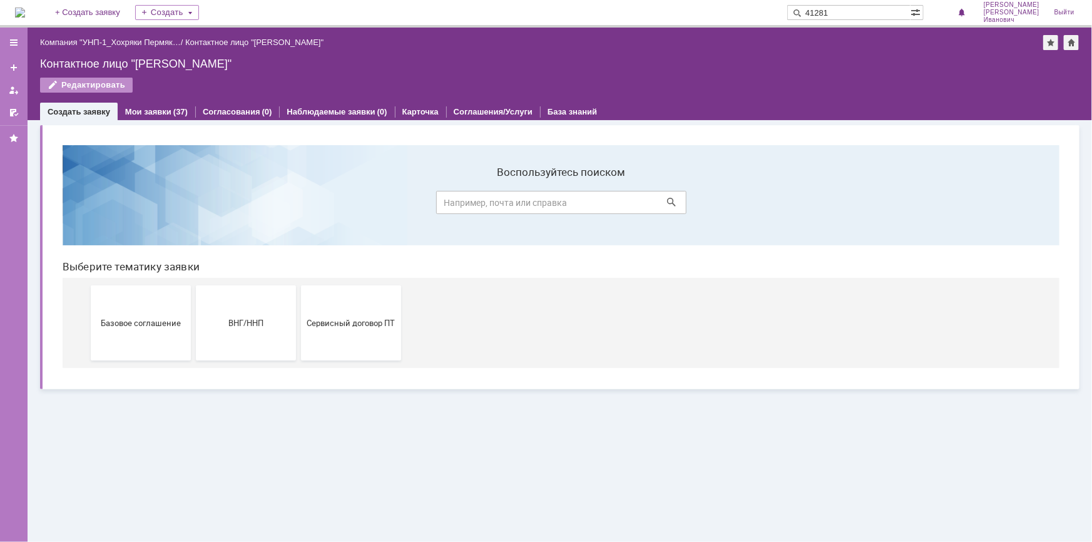 The image size is (1092, 542). What do you see at coordinates (193, 187) in the screenshot?
I see `span: ВНГ/ННП` at bounding box center [193, 187].